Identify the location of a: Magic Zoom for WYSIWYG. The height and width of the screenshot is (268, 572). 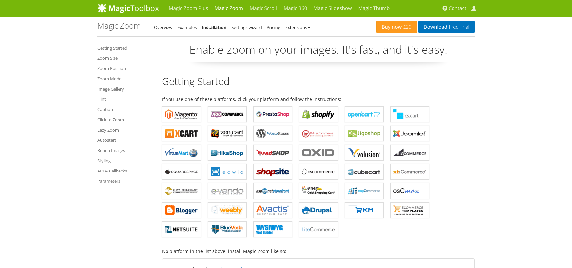
(273, 230).